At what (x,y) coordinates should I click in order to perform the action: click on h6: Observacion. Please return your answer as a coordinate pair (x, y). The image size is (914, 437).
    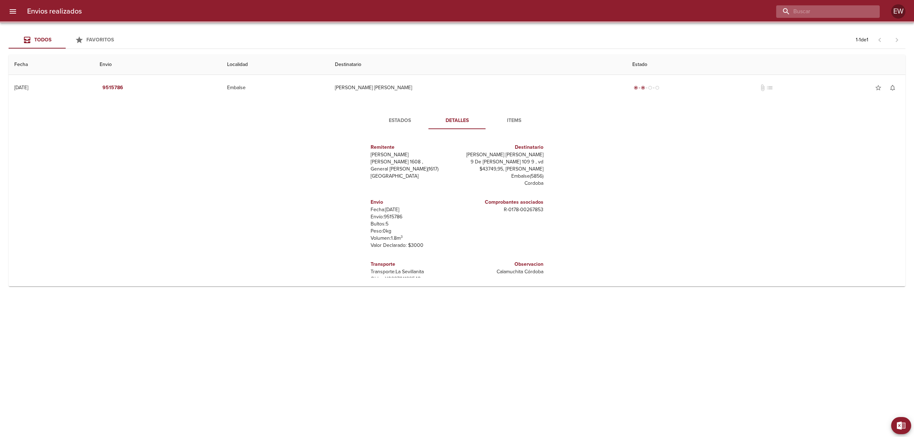
    Looking at the image, I should click on (502, 265).